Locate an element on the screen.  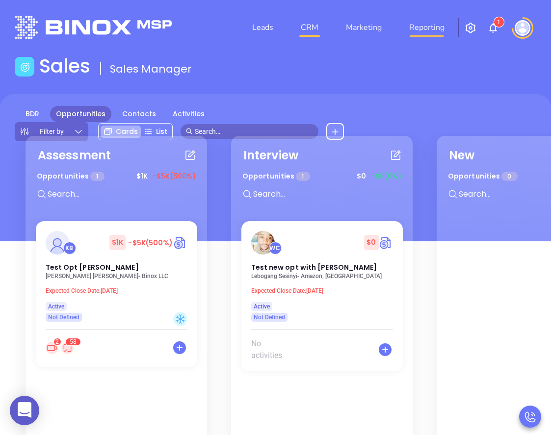
div: Kevin Barrientos is located at coordinates (70, 248).